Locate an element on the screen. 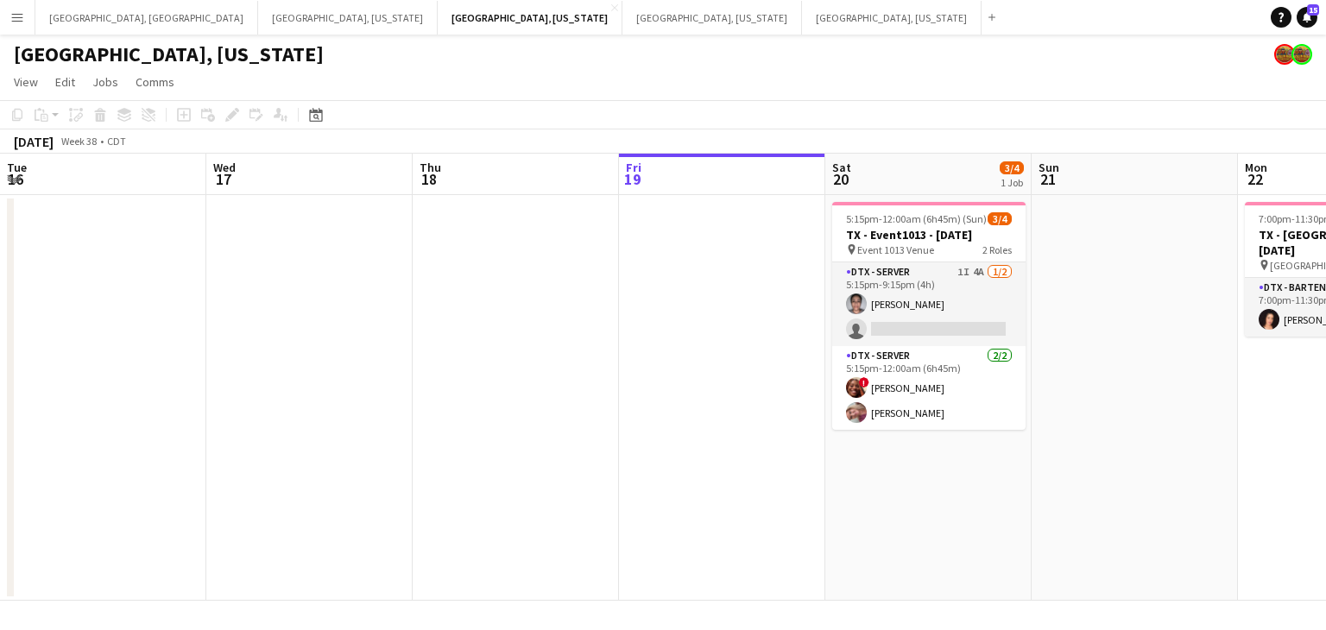 The width and height of the screenshot is (1326, 630). span: Tue is located at coordinates (16, 168).